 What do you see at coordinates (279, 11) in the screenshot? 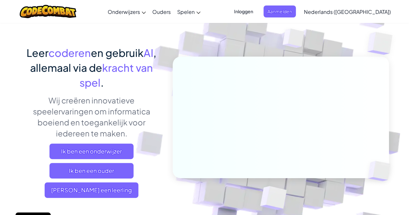
I see `button: Aanmelden` at bounding box center [279, 11].